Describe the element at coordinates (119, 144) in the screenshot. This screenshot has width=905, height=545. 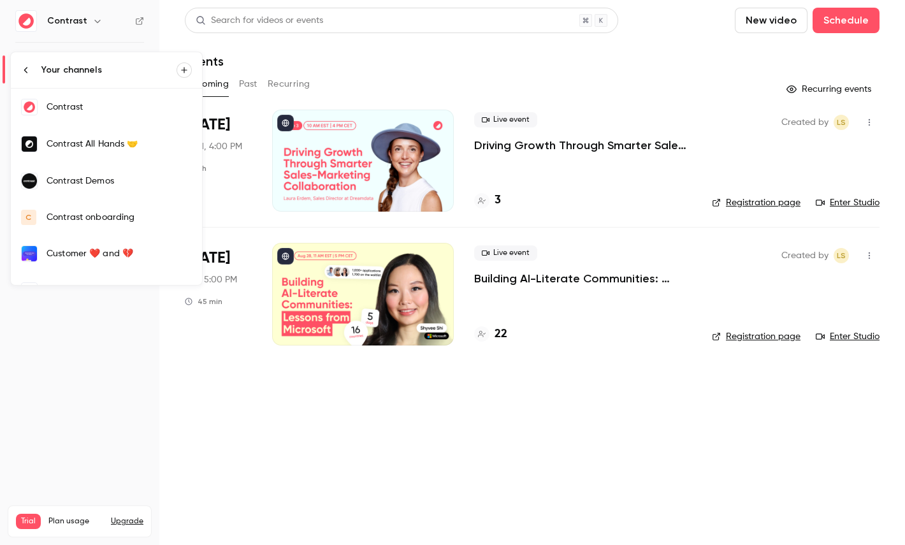
I see `div: Contrast All Hands 🤝` at that location.